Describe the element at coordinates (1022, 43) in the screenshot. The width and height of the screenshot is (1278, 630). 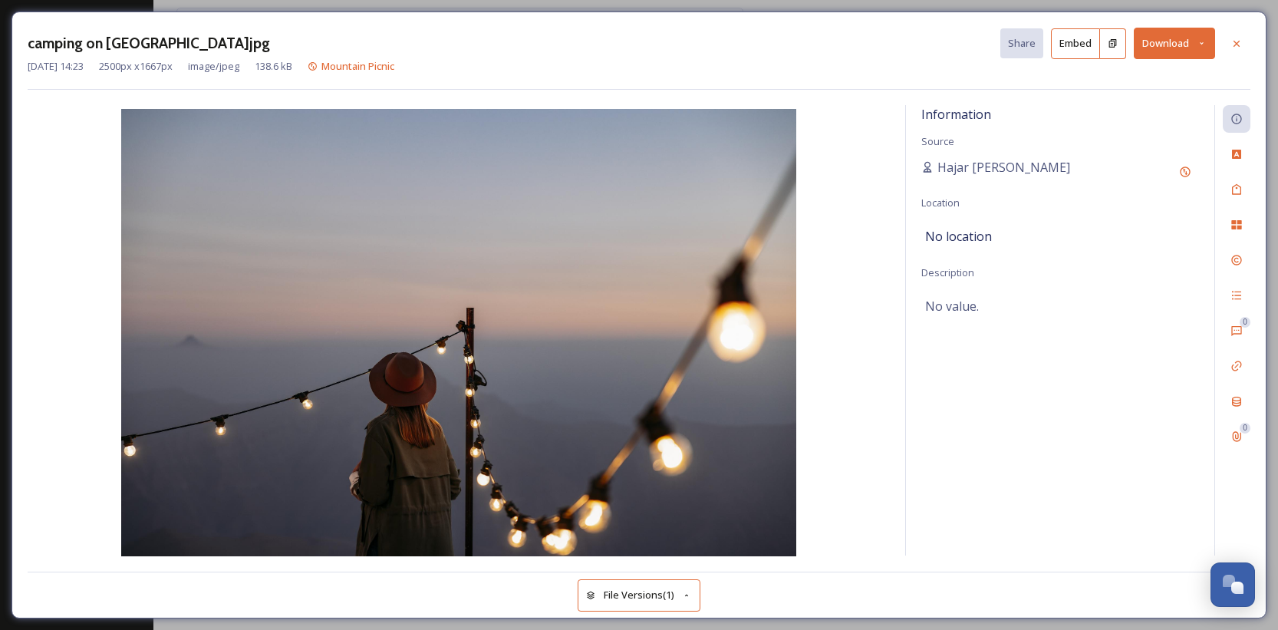
I see `button: Share` at that location.